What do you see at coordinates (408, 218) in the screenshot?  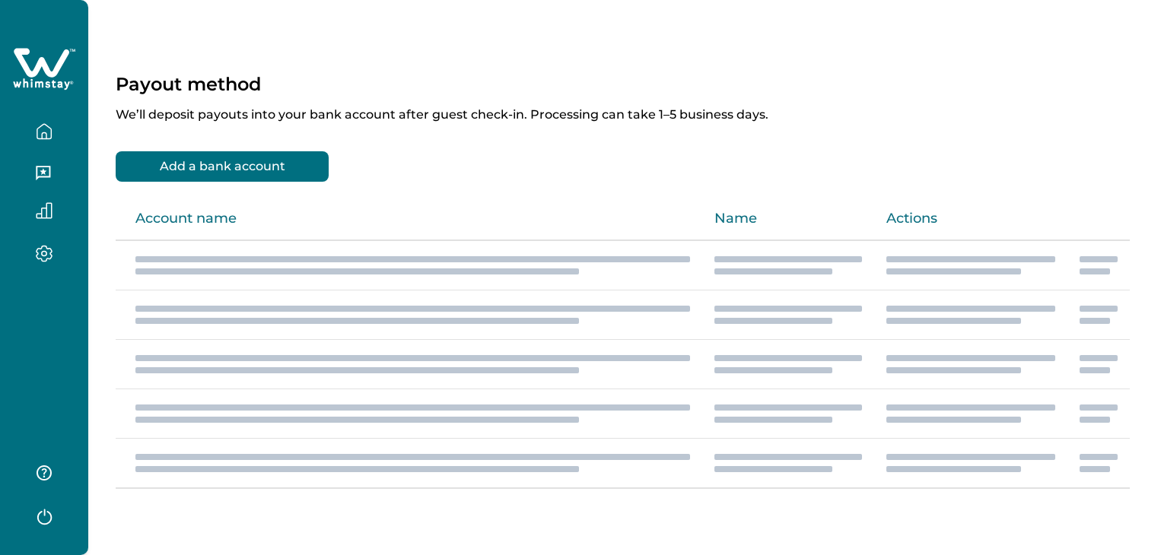 I see `th: Account name` at bounding box center [408, 218].